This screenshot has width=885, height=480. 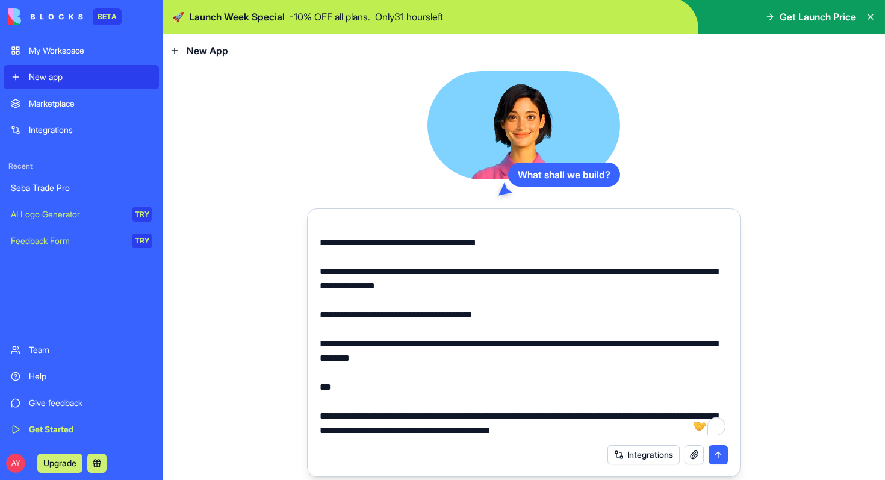 What do you see at coordinates (90, 51) in the screenshot?
I see `div: My Workspace` at bounding box center [90, 51].